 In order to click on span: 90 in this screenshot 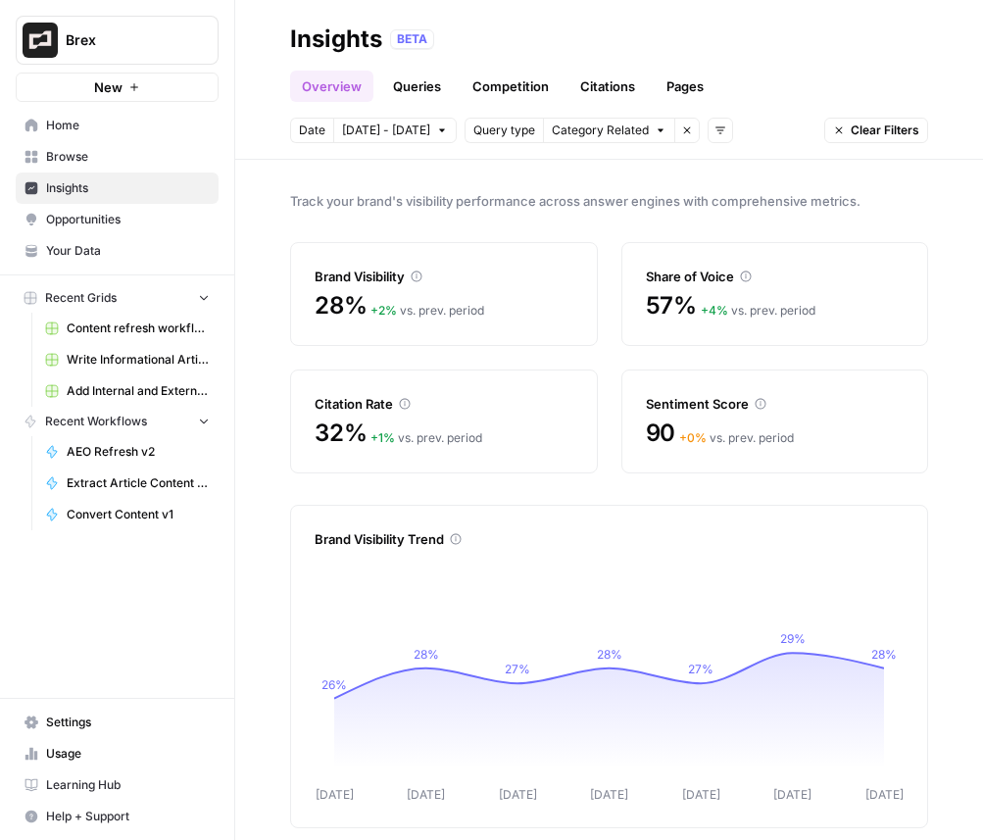, I will do `click(660, 433)`.